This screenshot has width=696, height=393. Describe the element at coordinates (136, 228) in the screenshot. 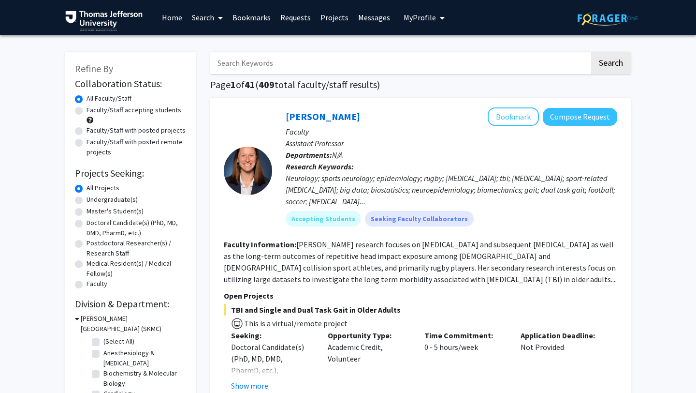

I see `label: Doctoral Candidate(s) (PhD, MD, DMD, PharmD, etc.)` at that location.